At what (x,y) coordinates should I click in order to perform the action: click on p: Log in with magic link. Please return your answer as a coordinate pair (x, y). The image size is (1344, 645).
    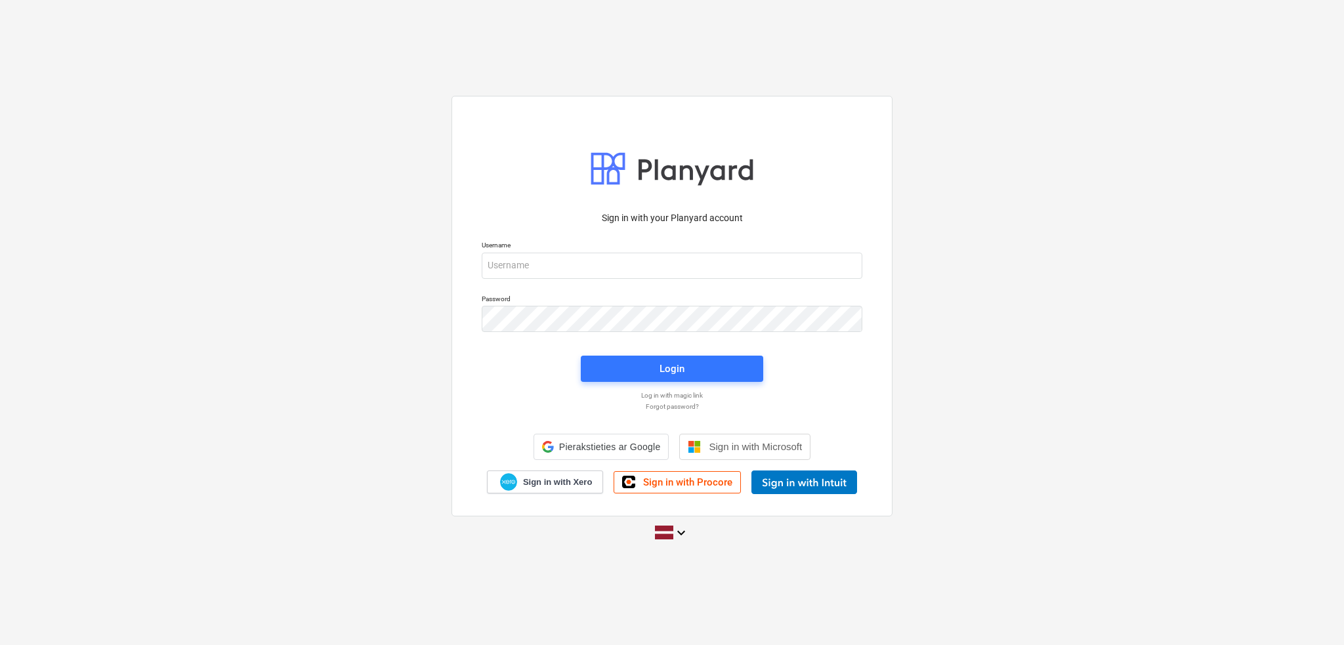
    Looking at the image, I should click on (672, 395).